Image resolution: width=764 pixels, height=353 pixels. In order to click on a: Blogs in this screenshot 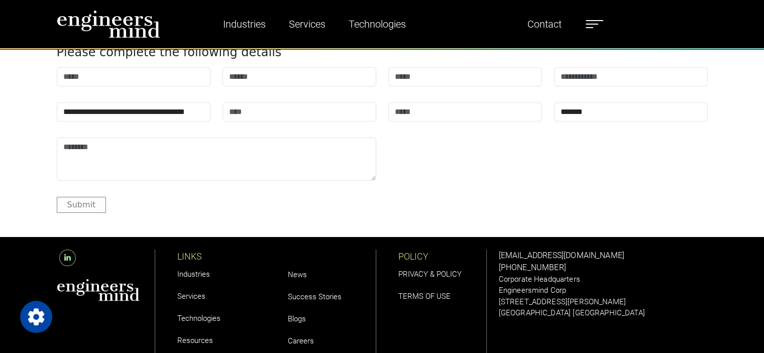, I will do `click(297, 319)`.